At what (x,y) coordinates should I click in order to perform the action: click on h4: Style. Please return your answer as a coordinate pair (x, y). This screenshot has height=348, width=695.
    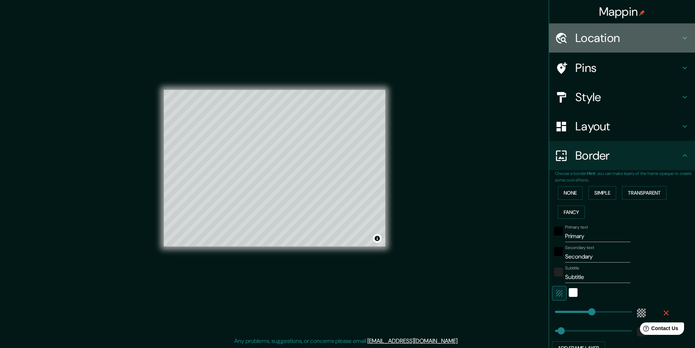
    Looking at the image, I should click on (628, 97).